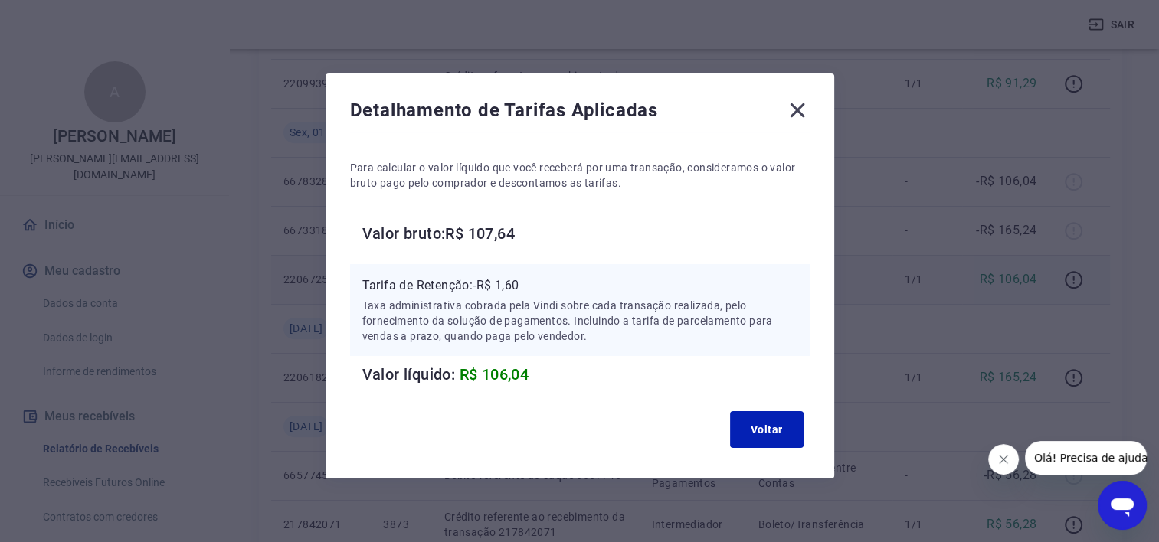 This screenshot has height=542, width=1159. Describe the element at coordinates (580, 321) in the screenshot. I see `p: Taxa administrativa cobrada pela Vindi sobre cada transação realizada, pelo fornecimento da soluç...` at that location.